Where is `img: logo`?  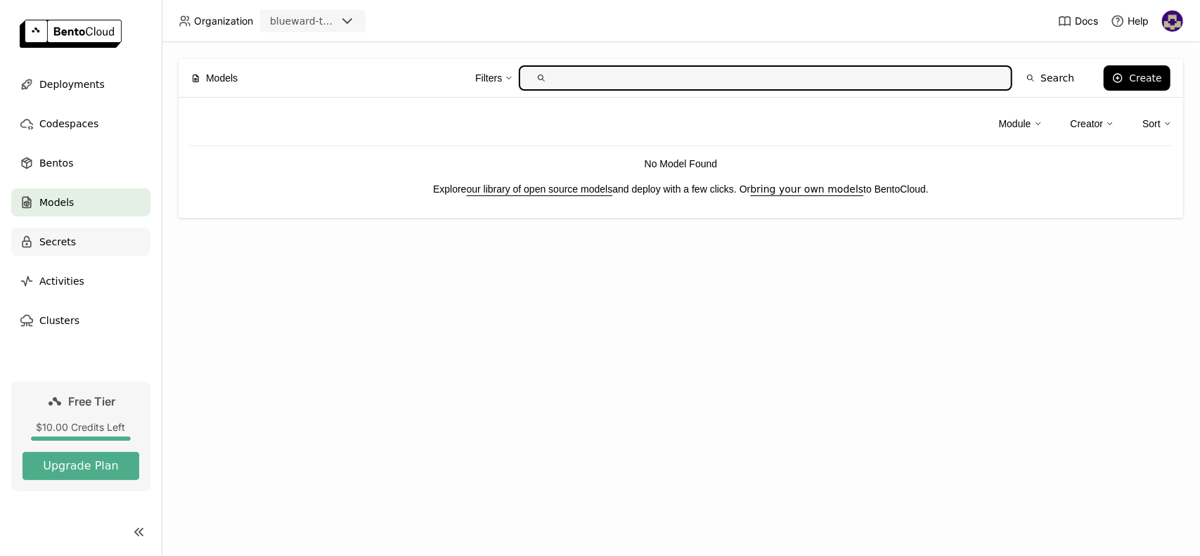
img: logo is located at coordinates (70, 34).